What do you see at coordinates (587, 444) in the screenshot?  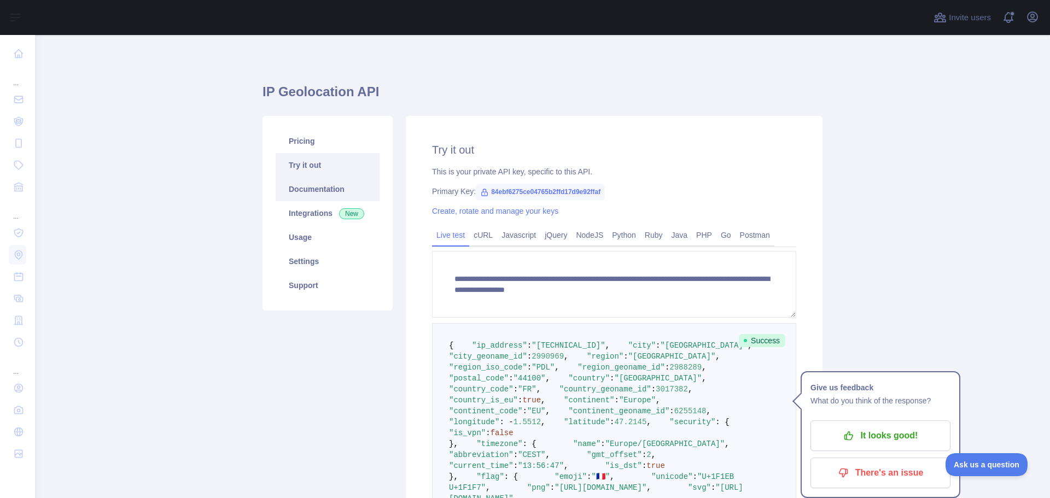 I see `span: "name"` at bounding box center [587, 444].